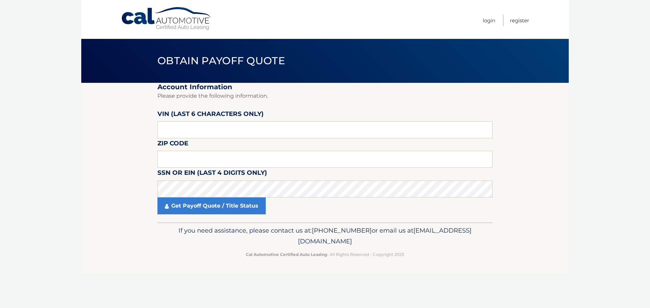 The width and height of the screenshot is (650, 308). Describe the element at coordinates (212, 174) in the screenshot. I see `label: SSN or EIN (last 4 digits only)` at that location.